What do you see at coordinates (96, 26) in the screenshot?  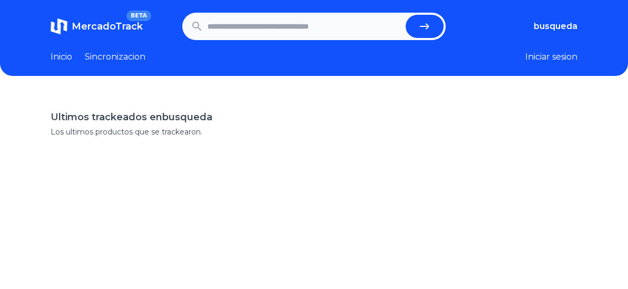 I see `a: MercadoTrackBETA` at bounding box center [96, 26].